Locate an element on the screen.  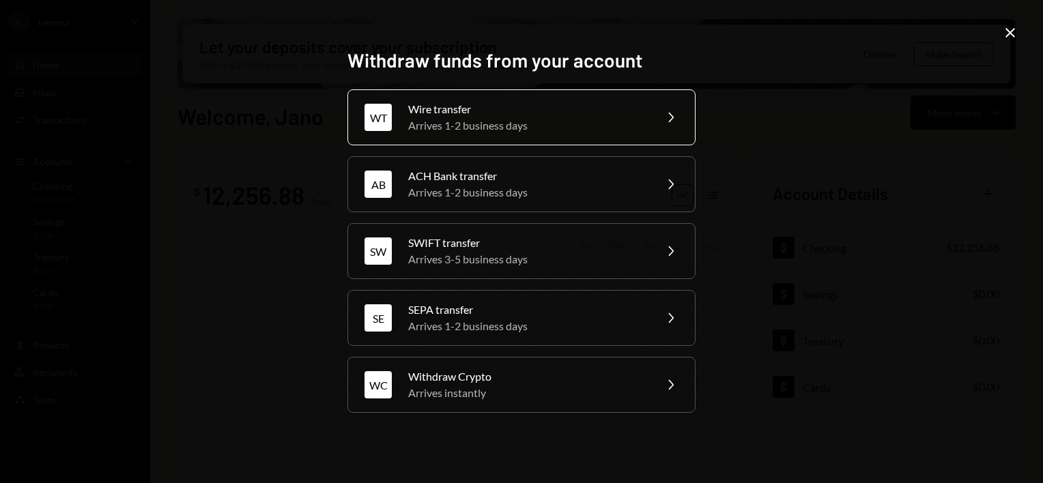
div: WT is located at coordinates (378, 117).